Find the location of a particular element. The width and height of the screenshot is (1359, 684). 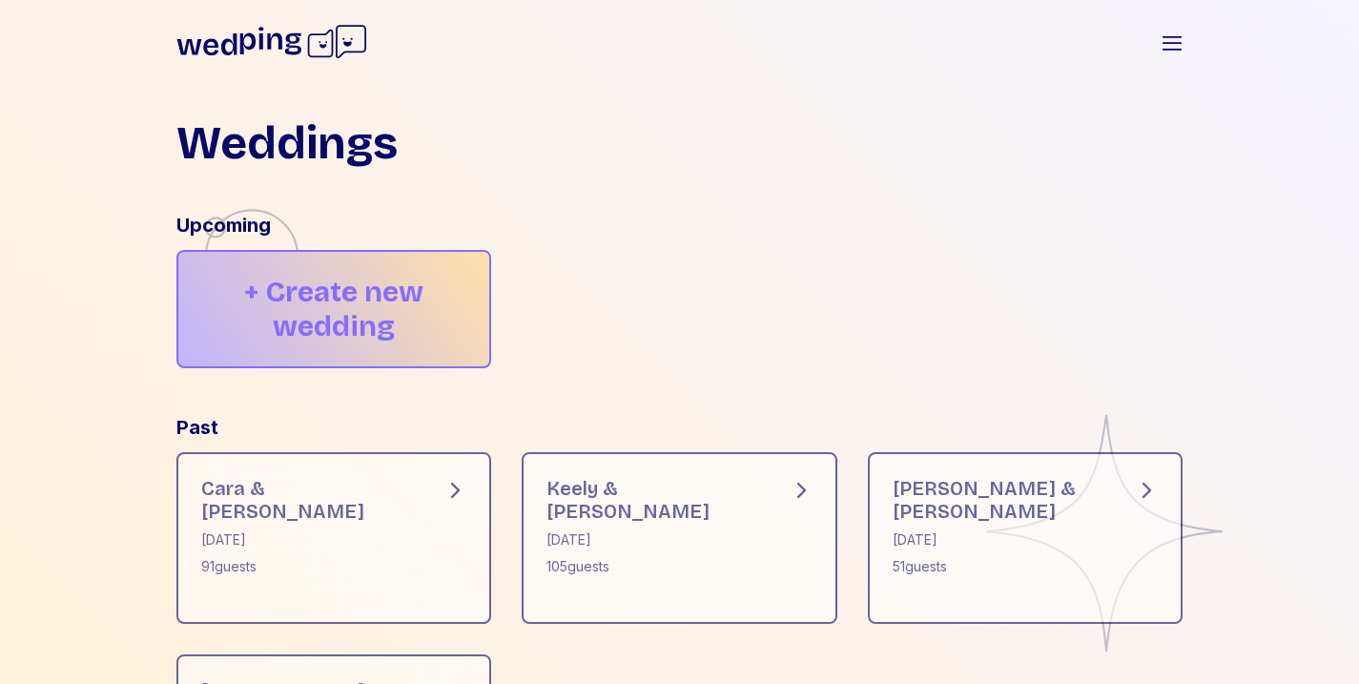

div: Upcoming is located at coordinates (680, 225).